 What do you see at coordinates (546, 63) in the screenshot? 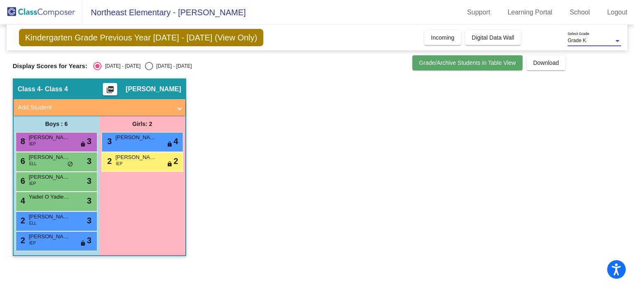
I see `button: Download` at bounding box center [546, 63].